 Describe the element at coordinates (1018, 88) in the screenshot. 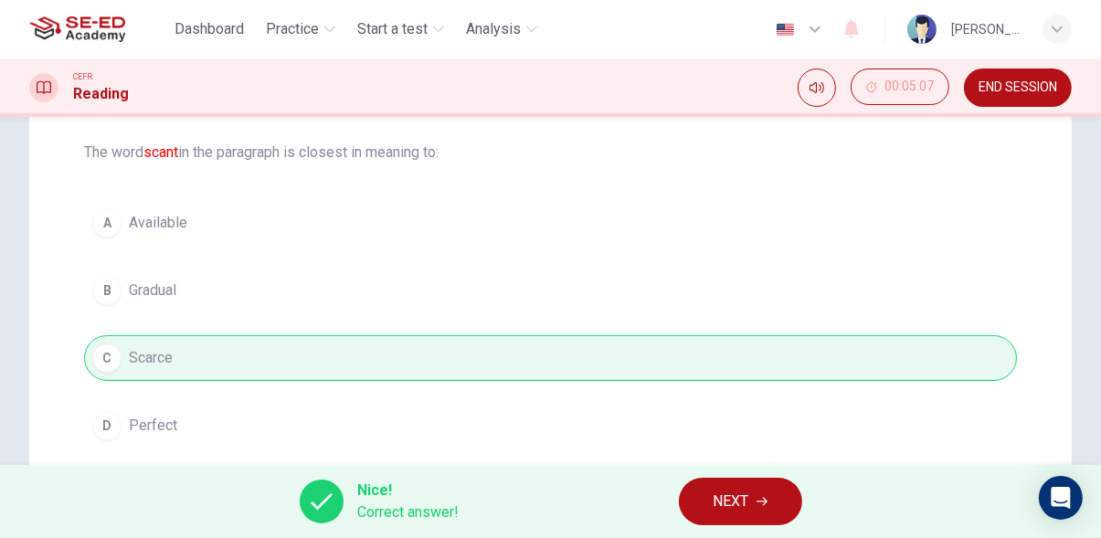

I see `span: END SESSION` at that location.